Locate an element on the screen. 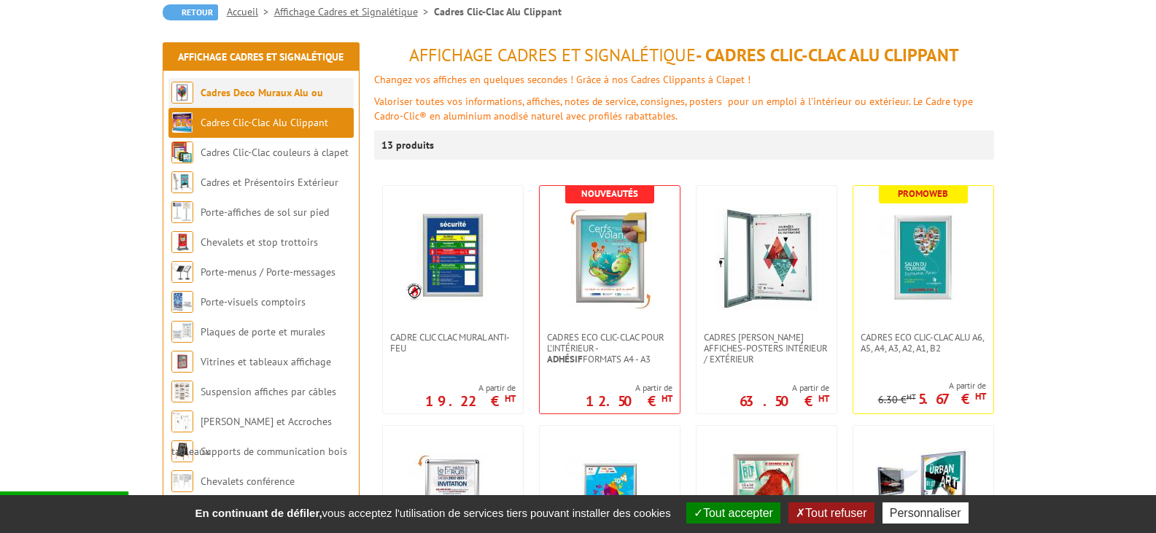 This screenshot has height=533, width=1156. img: Cadres vitrines affiches-posters intérieur / extérieur is located at coordinates (767, 259).